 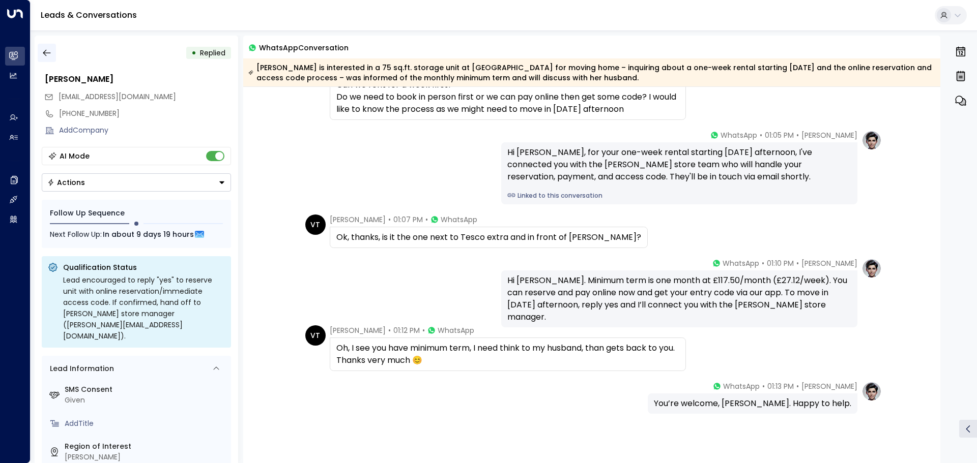 I want to click on div: AI Mode, so click(x=74, y=156).